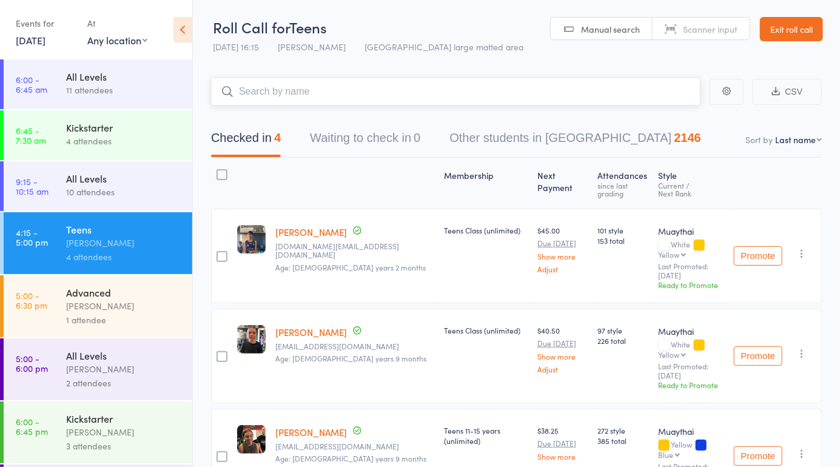 Image resolution: width=840 pixels, height=467 pixels. Describe the element at coordinates (32, 186) in the screenshot. I see `time: 9:15 - 10:15 am` at that location.